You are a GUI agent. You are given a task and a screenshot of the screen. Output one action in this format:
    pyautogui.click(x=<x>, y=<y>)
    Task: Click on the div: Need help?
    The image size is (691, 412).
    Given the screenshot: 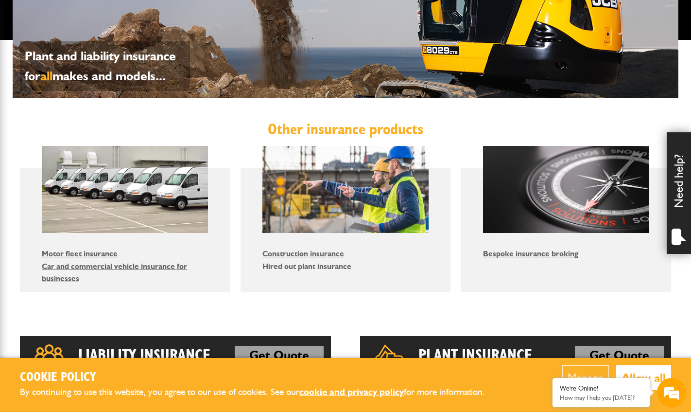 What is the action you would take?
    pyautogui.click(x=679, y=193)
    